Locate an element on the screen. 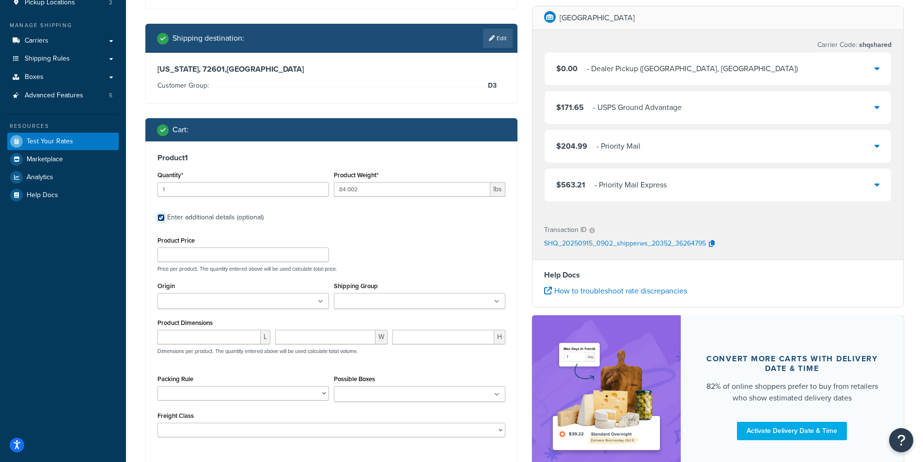 The height and width of the screenshot is (462, 923). li: Analytics is located at coordinates (63, 177).